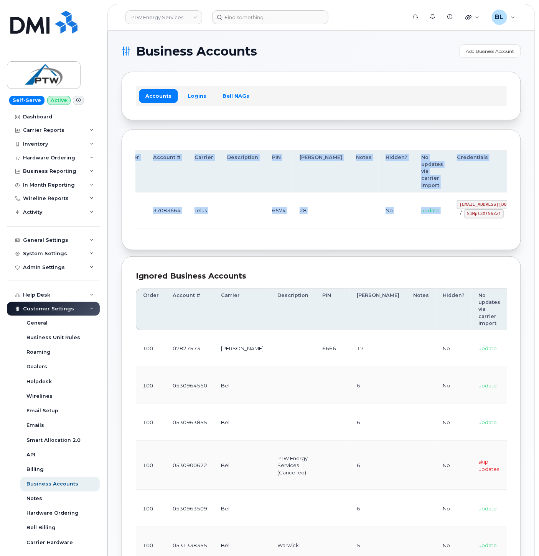 This screenshot has height=556, width=539. Describe the element at coordinates (190, 466) in the screenshot. I see `td: 0530900622` at that location.